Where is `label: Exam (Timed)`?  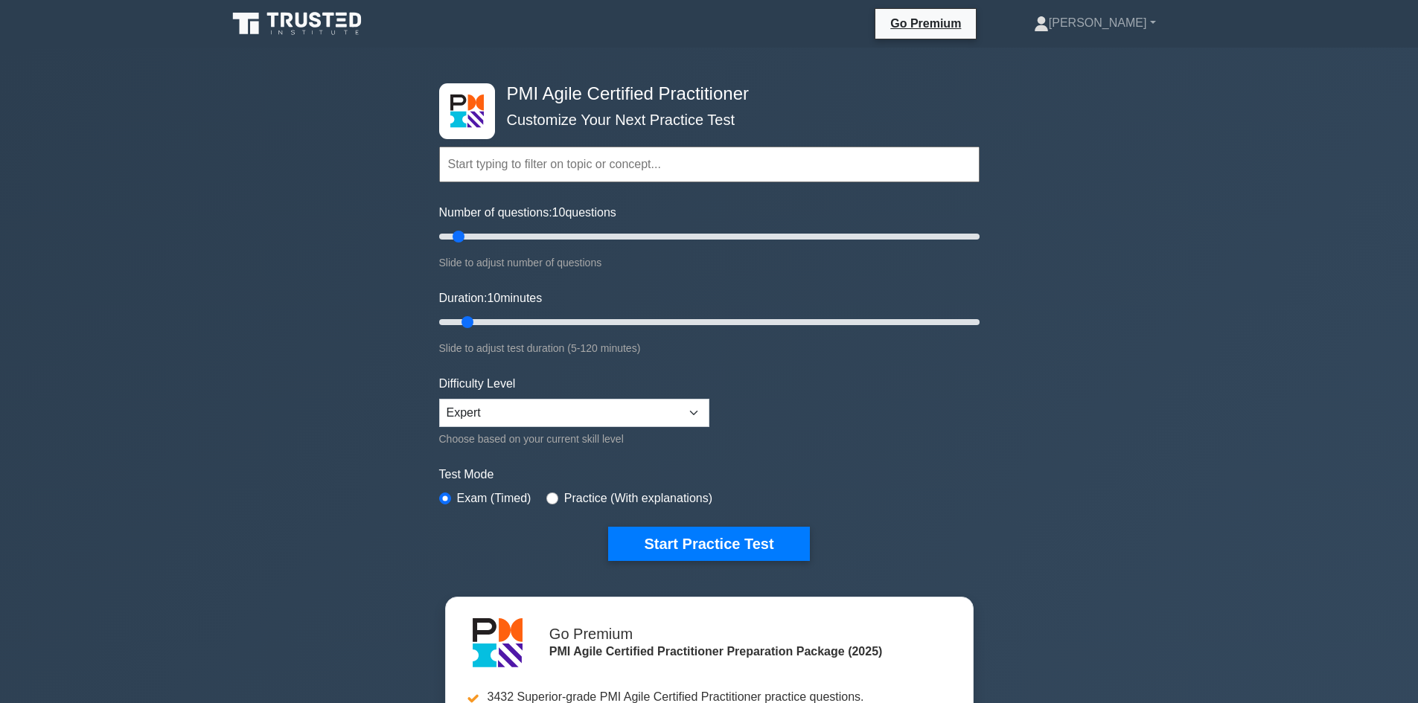 label: Exam (Timed) is located at coordinates (494, 499).